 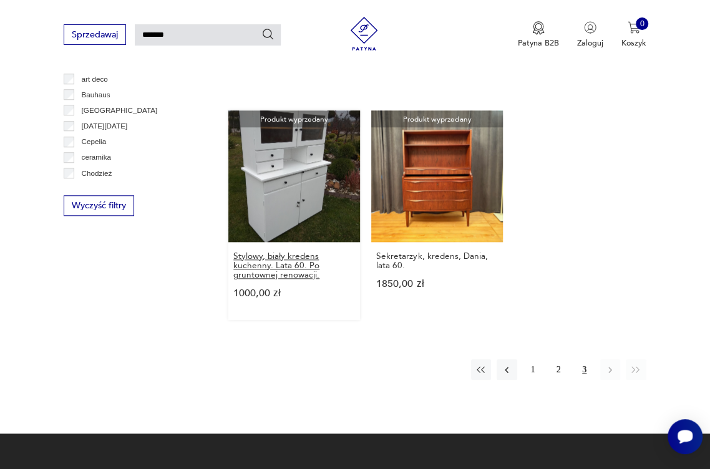 What do you see at coordinates (294, 293) in the screenshot?
I see `p: 1000,00 zł` at bounding box center [294, 293].